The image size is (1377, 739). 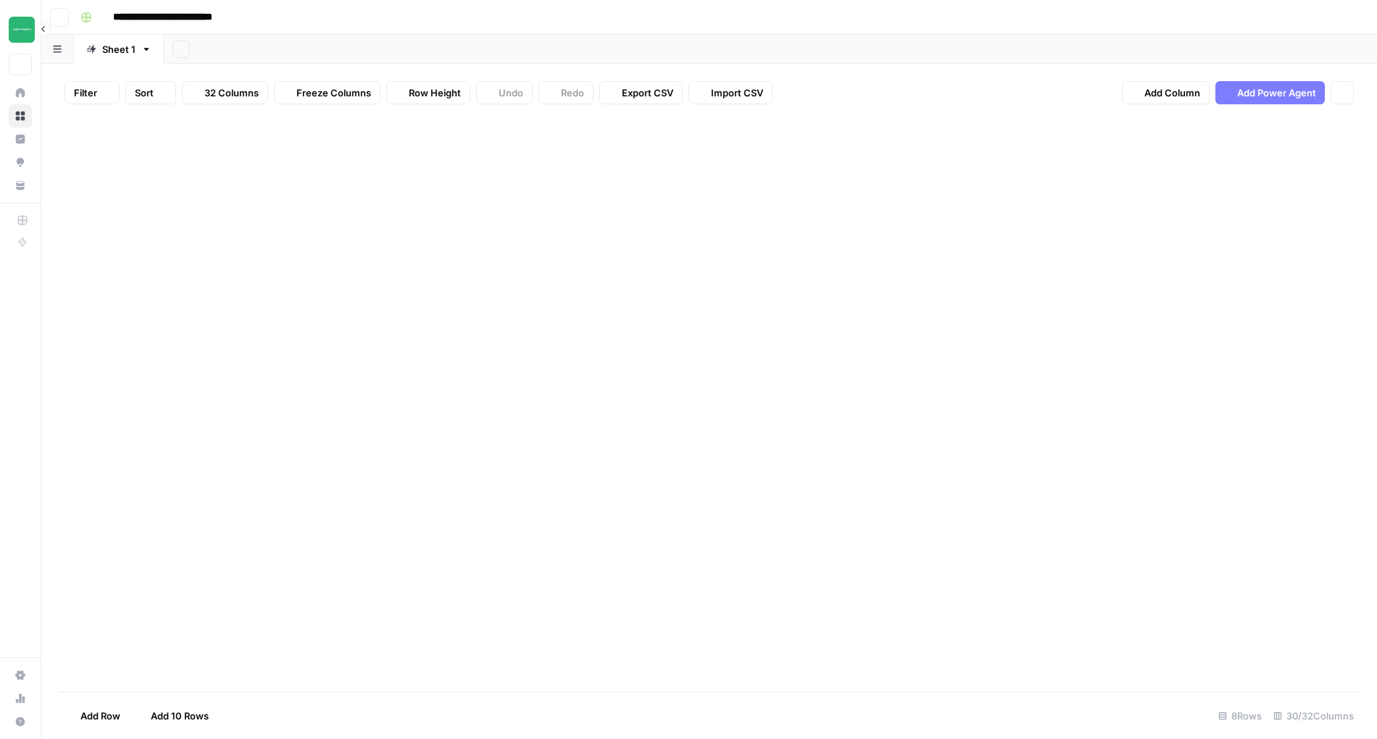 What do you see at coordinates (100, 716) in the screenshot?
I see `span: Add Row` at bounding box center [100, 716].